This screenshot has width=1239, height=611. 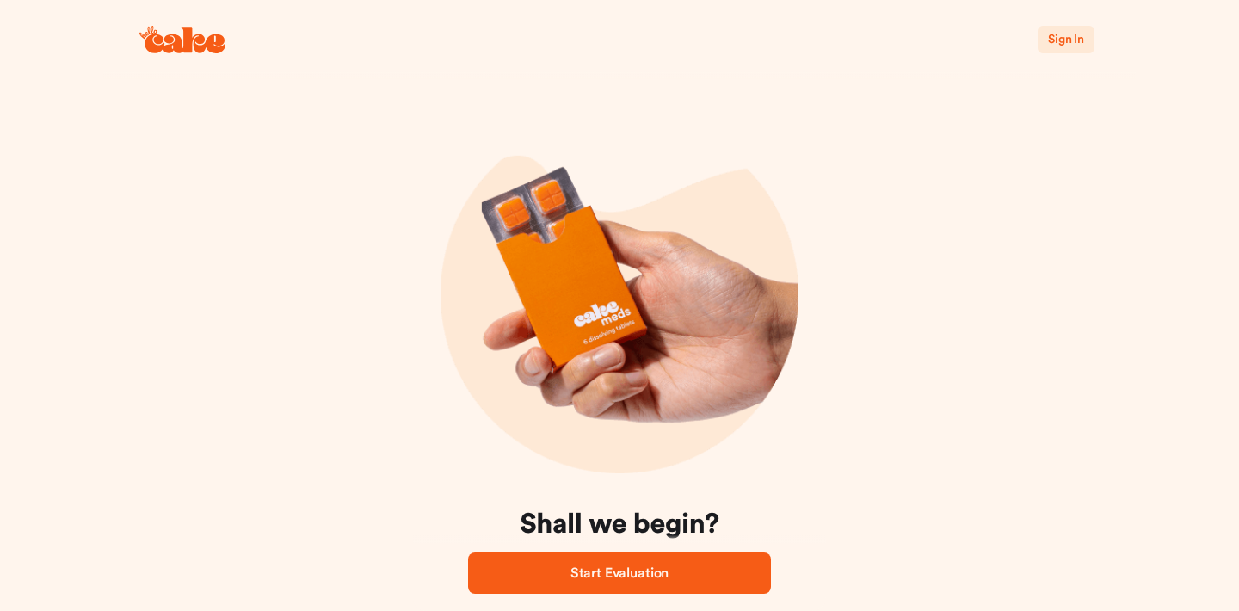 I want to click on button: Start Evaluation, so click(x=620, y=573).